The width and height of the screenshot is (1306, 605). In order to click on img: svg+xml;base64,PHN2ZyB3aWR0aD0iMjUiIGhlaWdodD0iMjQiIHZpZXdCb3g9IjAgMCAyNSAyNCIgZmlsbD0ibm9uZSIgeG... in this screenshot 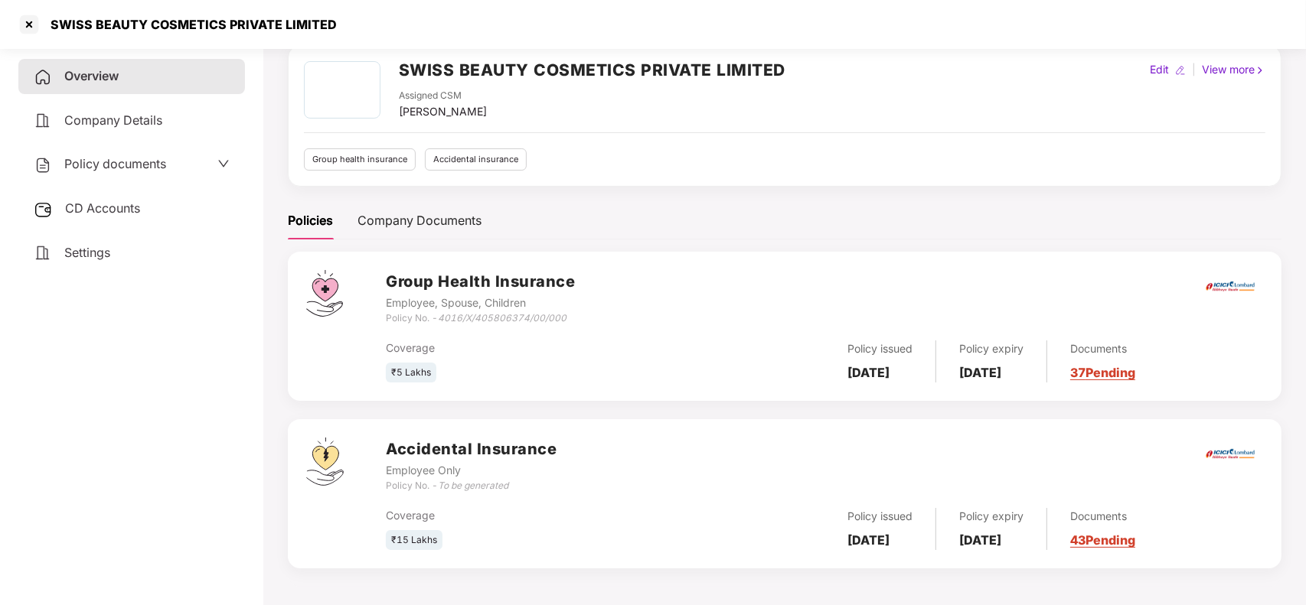, I will do `click(43, 210)`.